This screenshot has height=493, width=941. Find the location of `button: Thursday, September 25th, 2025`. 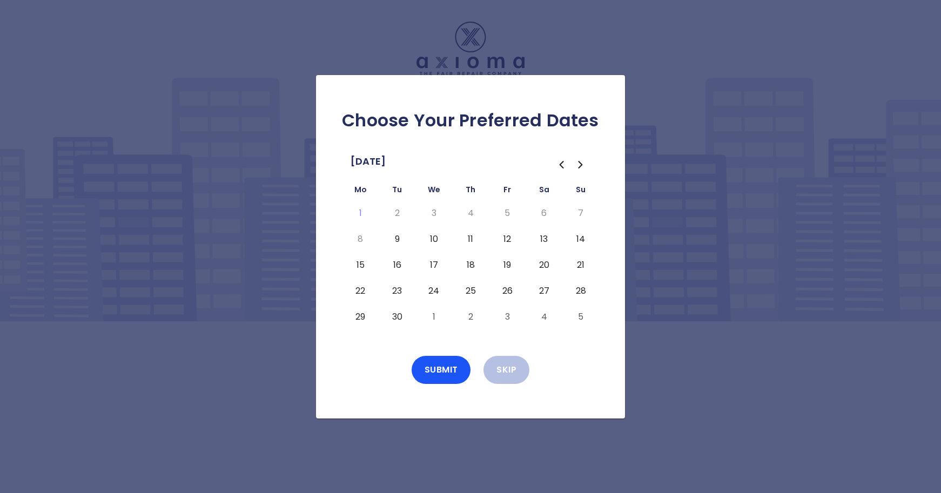

button: Thursday, September 25th, 2025 is located at coordinates (471, 291).